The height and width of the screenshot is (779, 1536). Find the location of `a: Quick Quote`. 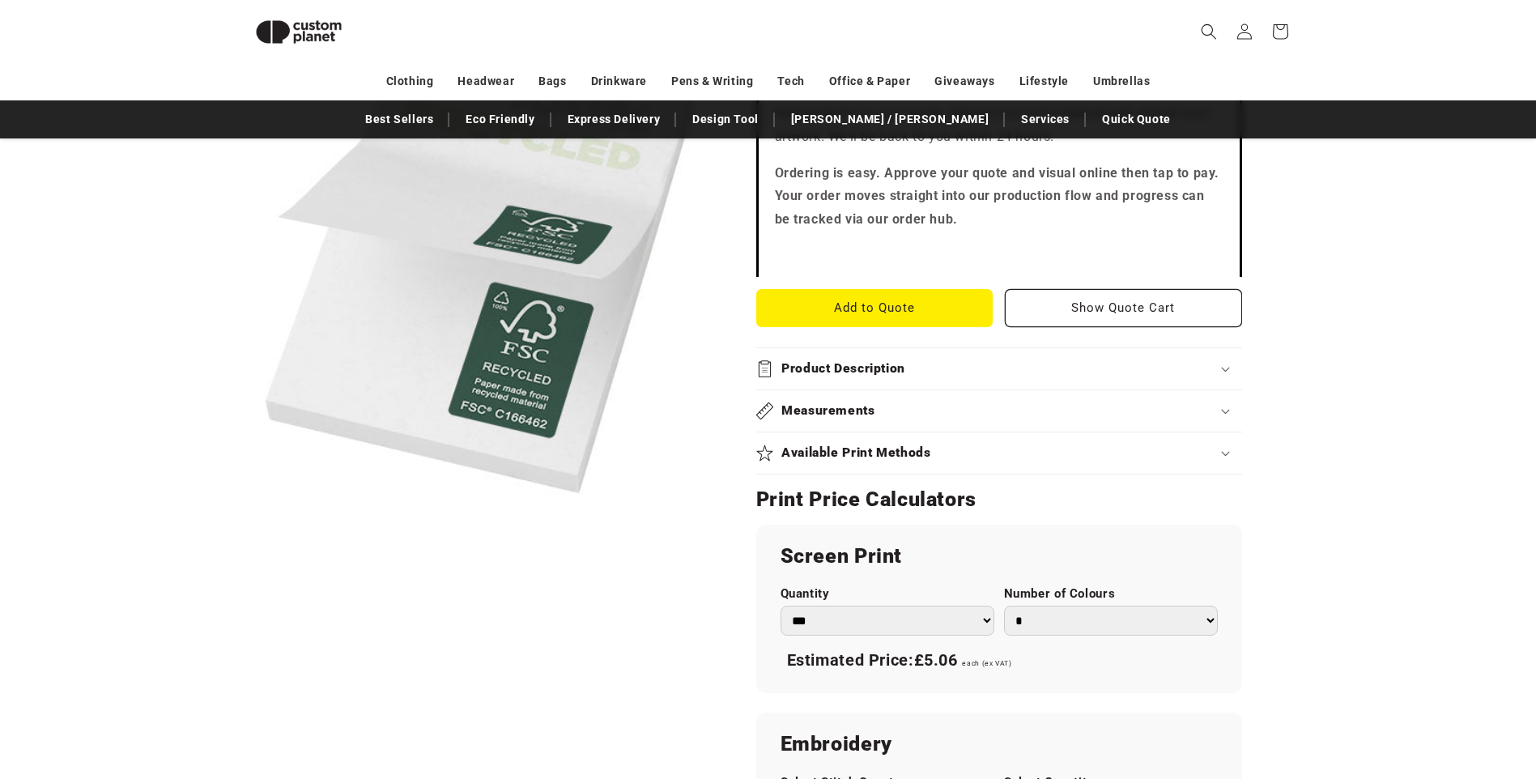

a: Quick Quote is located at coordinates (1136, 119).